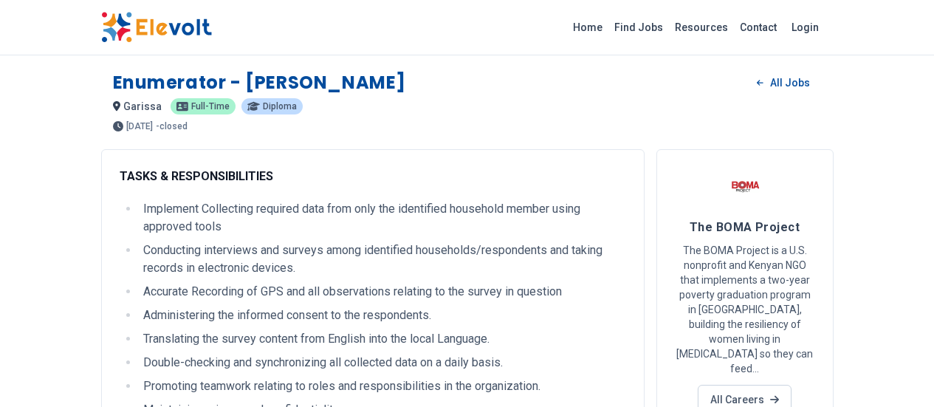 This screenshot has height=407, width=934. What do you see at coordinates (383, 386) in the screenshot?
I see `li: Promoting teamwork relating to roles and responsibilities in the organization.` at bounding box center [383, 386].